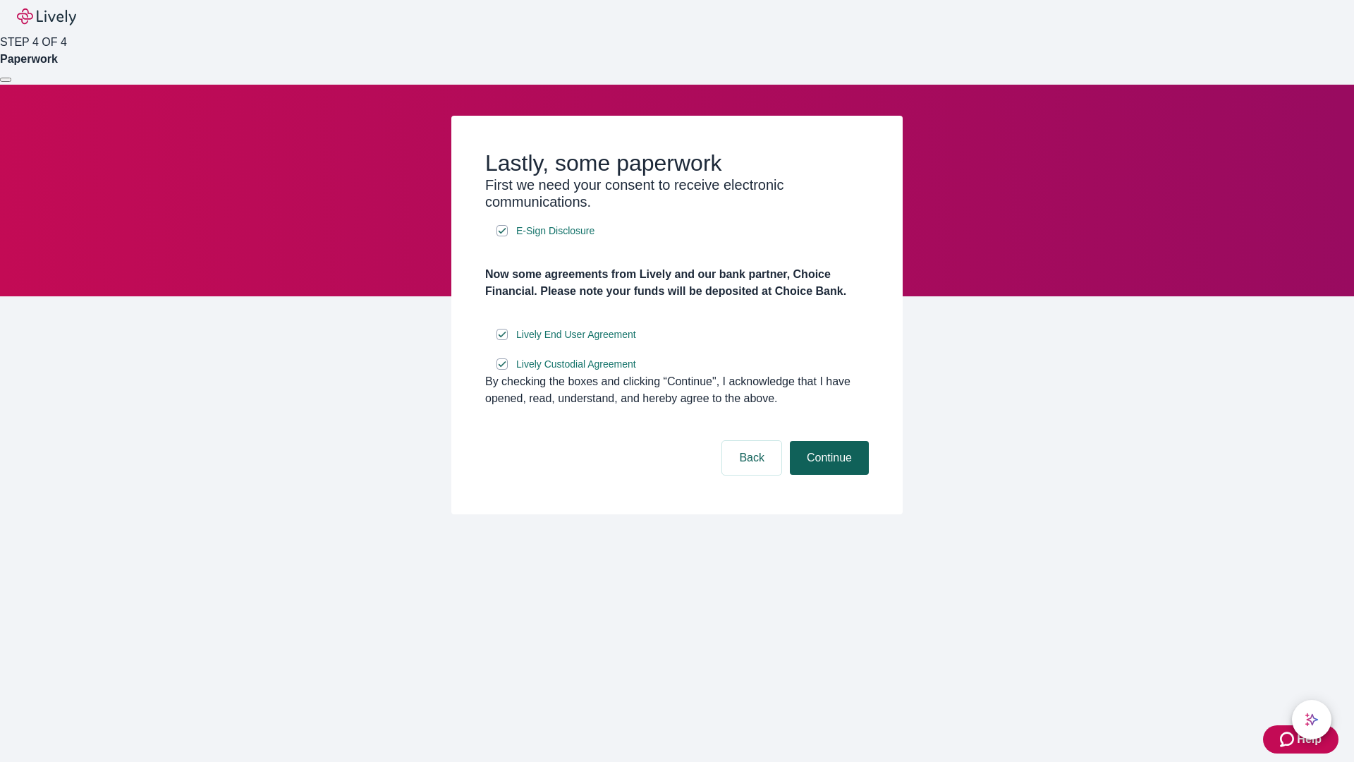  What do you see at coordinates (576, 364) in the screenshot?
I see `span: Lively Custodial Agreement` at bounding box center [576, 364].